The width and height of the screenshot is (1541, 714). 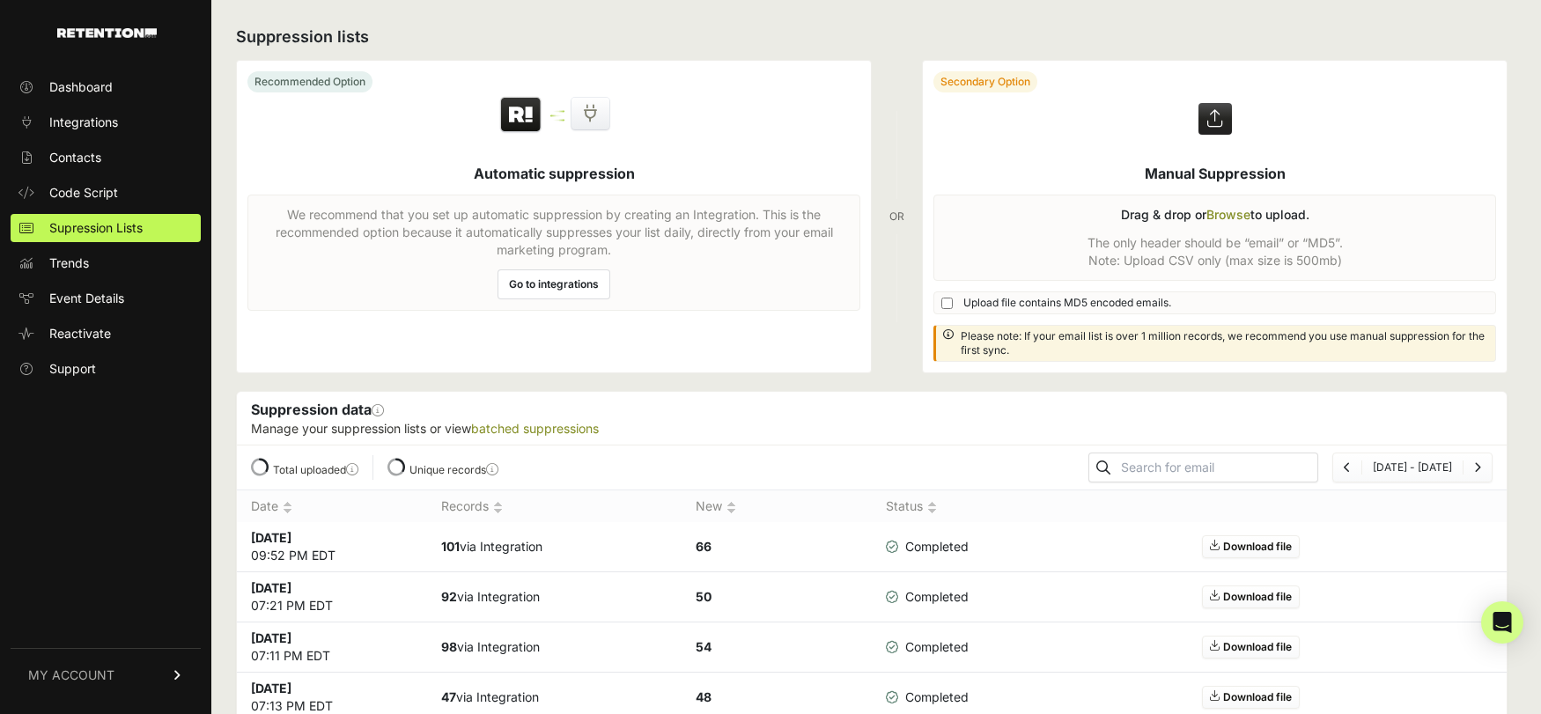 I want to click on div: Open Intercom Messenger, so click(x=1502, y=623).